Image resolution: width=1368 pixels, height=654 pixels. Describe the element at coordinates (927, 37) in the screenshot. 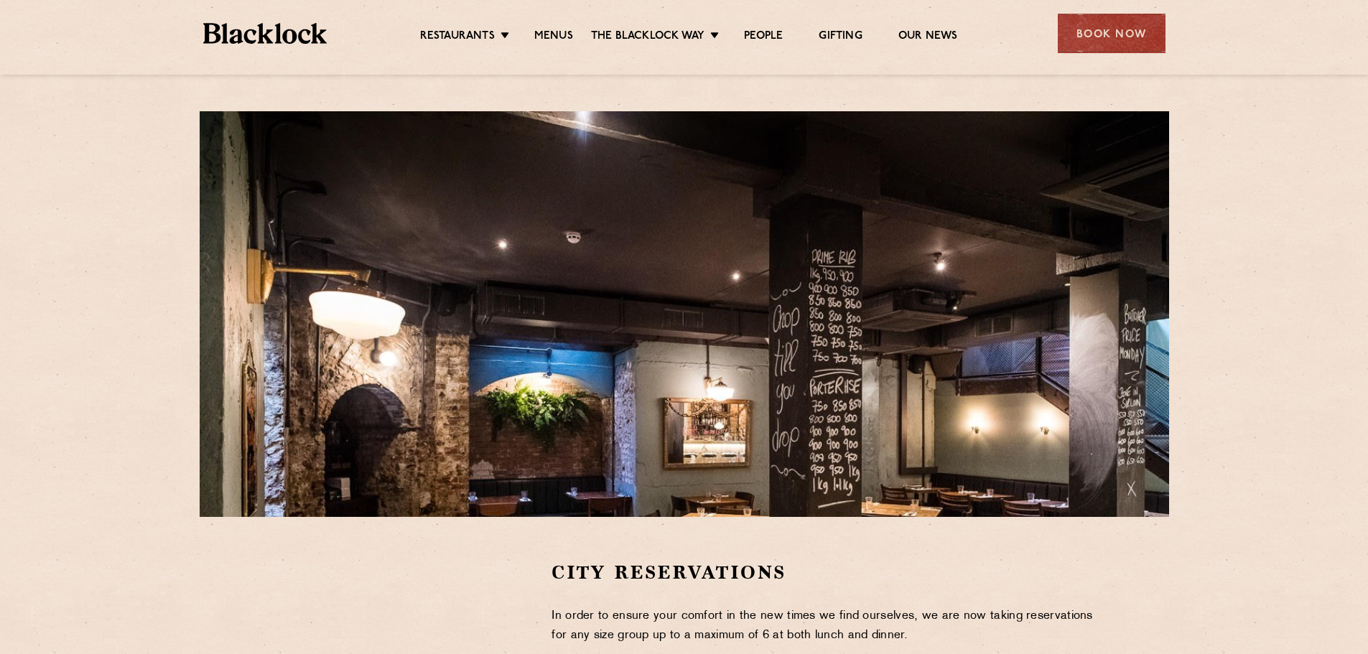

I see `a: Our News` at that location.